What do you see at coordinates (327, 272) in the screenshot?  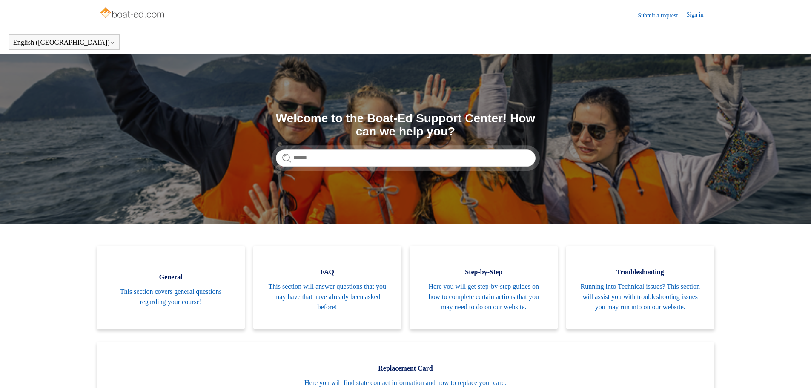 I see `span: FAQ` at bounding box center [327, 272].